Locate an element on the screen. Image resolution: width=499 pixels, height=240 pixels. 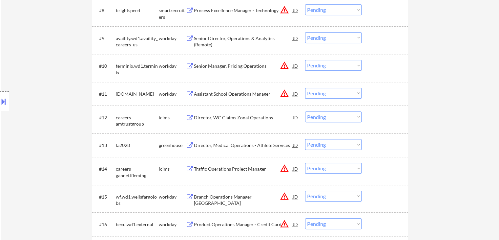
div: careers-amtrustgroup is located at coordinates (137, 120).